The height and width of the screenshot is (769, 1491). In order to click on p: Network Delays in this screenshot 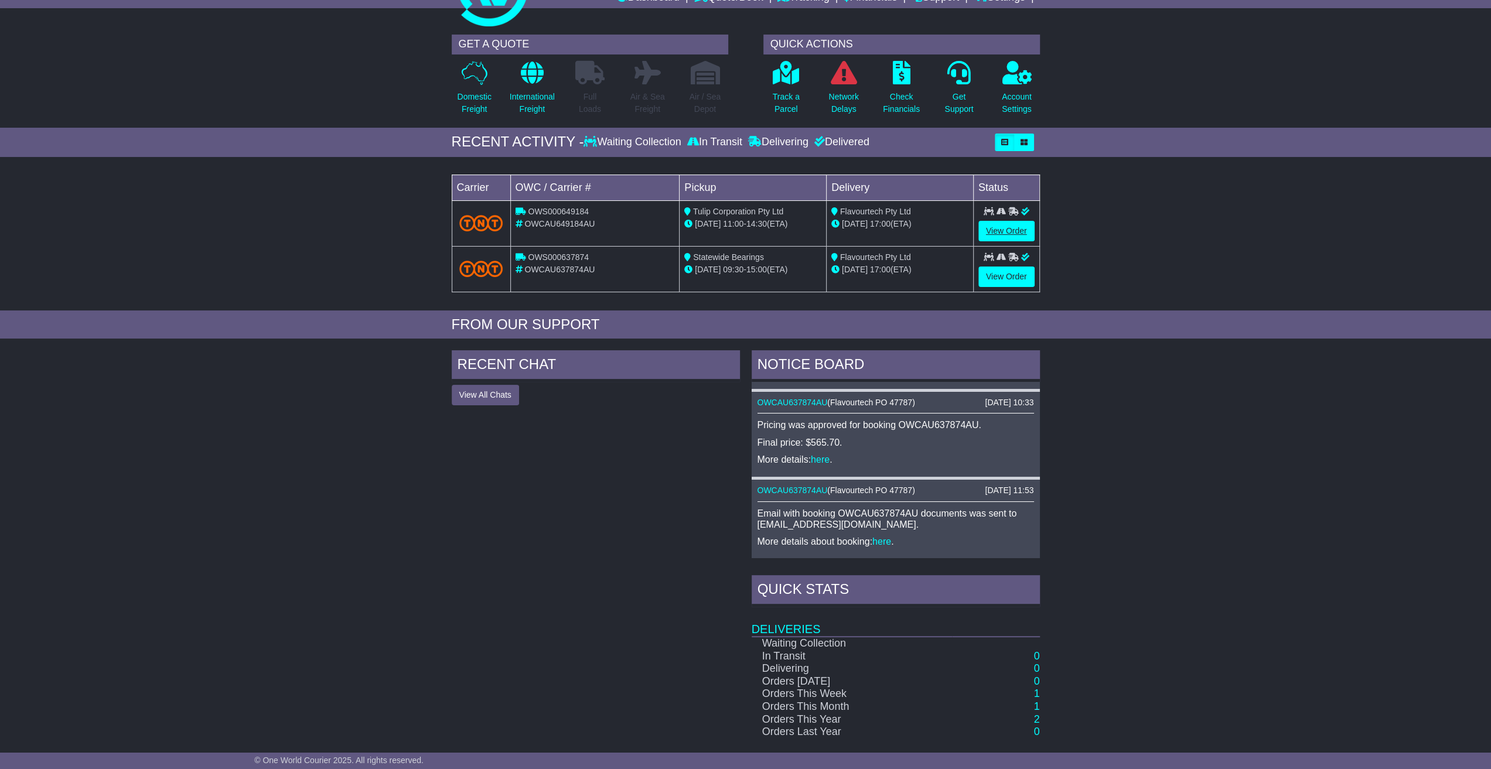, I will do `click(843, 103)`.